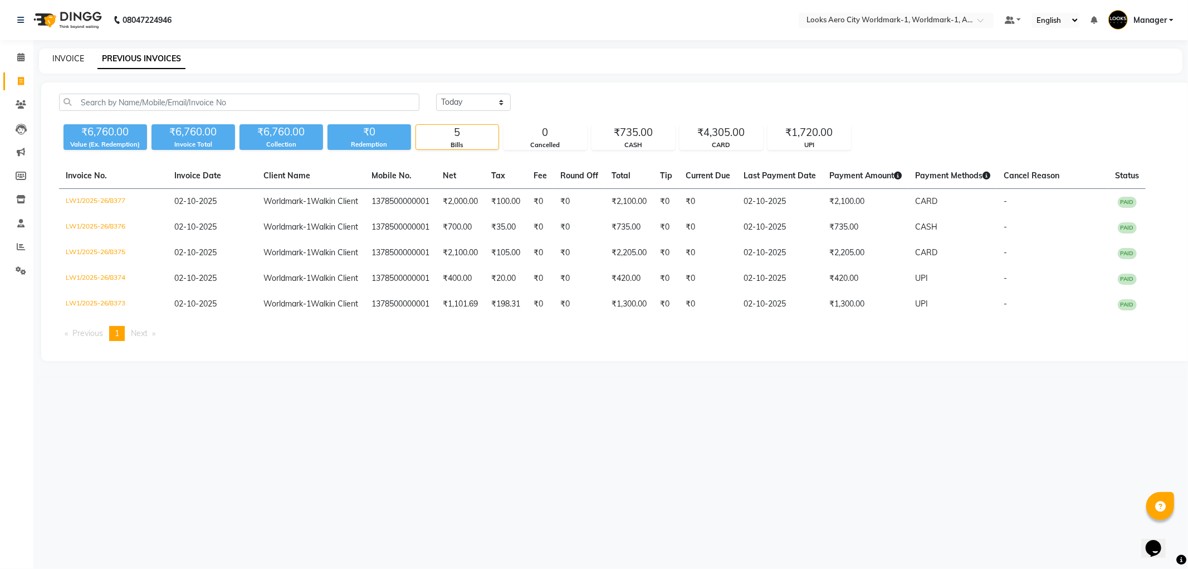  What do you see at coordinates (721, 145) in the screenshot?
I see `div: CARD` at bounding box center [721, 145].